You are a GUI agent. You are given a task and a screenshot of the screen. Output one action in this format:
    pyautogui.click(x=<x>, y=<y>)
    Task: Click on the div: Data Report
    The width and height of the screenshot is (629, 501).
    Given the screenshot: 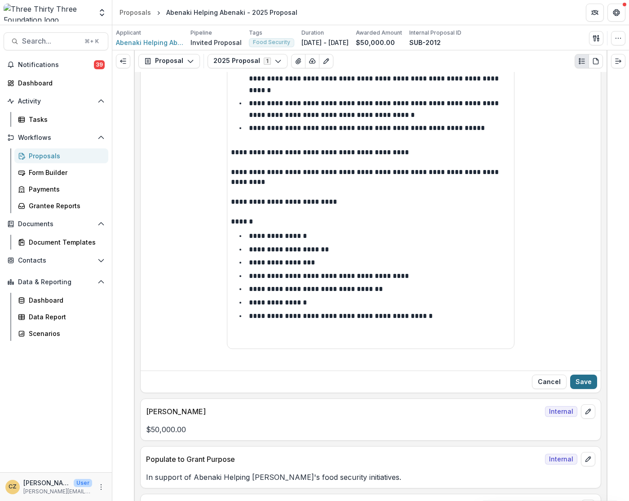 What is the action you would take?
    pyautogui.click(x=65, y=316)
    